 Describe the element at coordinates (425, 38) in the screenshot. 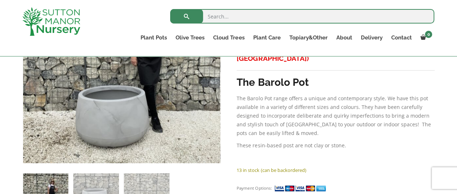

I see `a: 0` at that location.